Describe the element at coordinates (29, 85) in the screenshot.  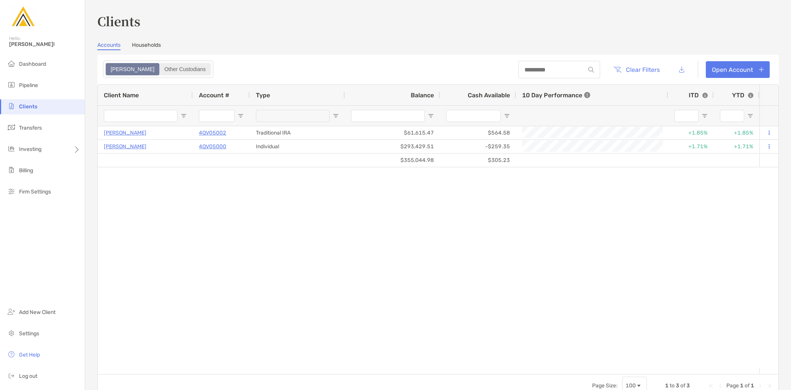
I see `span: Pipeline` at that location.